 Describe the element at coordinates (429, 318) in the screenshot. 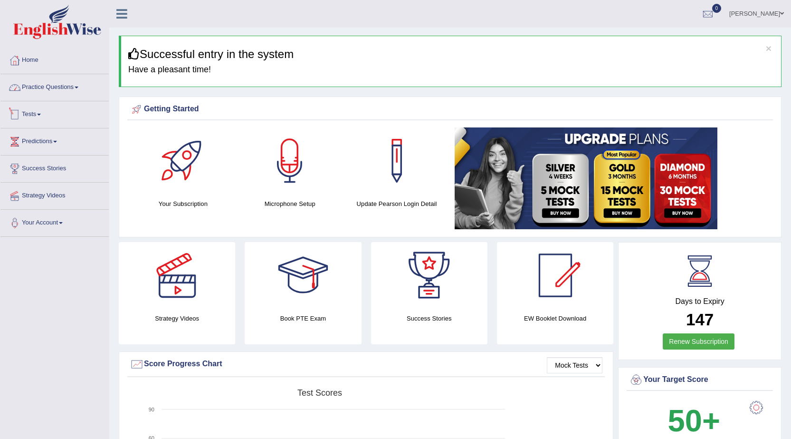

I see `h4: Success Stories` at that location.